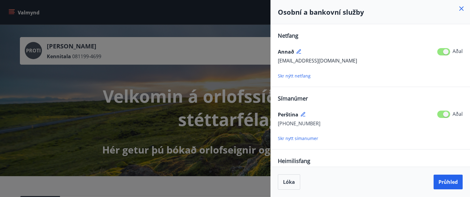  What do you see at coordinates (288, 35) in the screenshot?
I see `font: Netfang` at bounding box center [288, 35].